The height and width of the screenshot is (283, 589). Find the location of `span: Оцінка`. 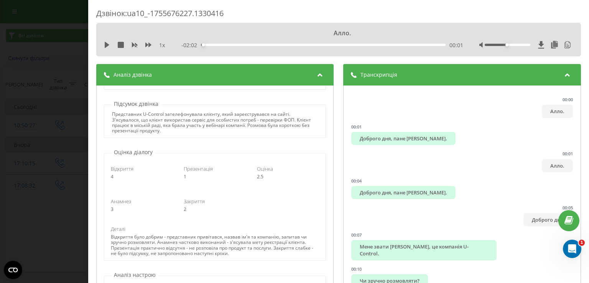

span: Оцінка is located at coordinates (265, 169).